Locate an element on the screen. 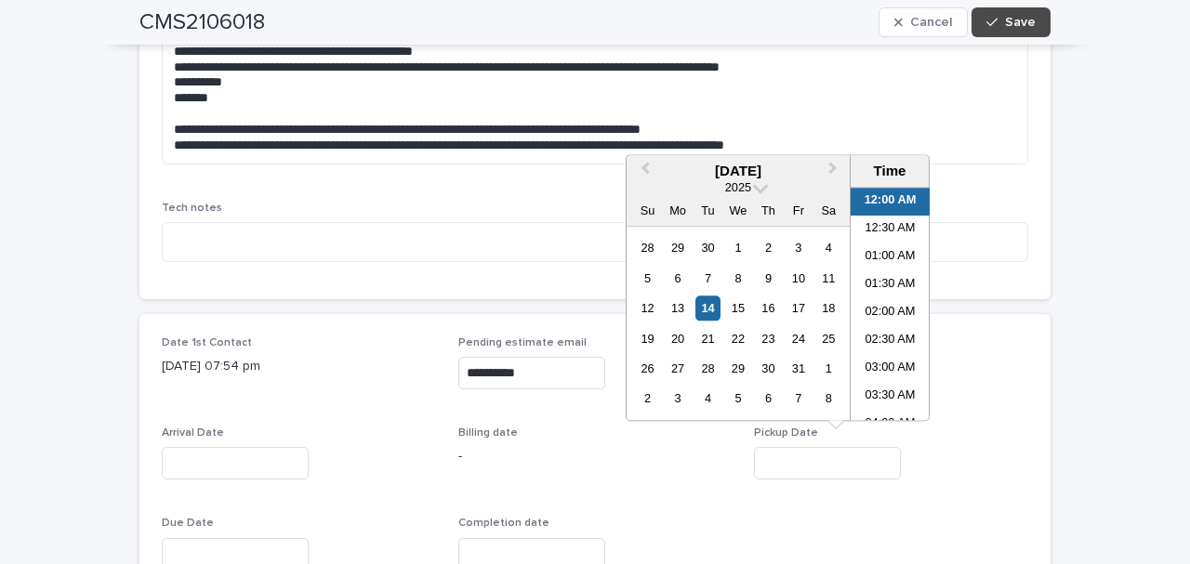  li: 12:00 AM is located at coordinates (890, 203).